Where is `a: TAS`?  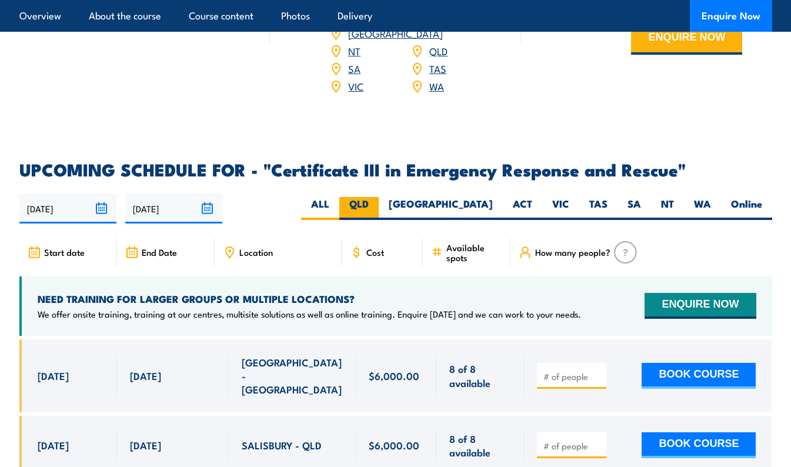 a: TAS is located at coordinates (437, 68).